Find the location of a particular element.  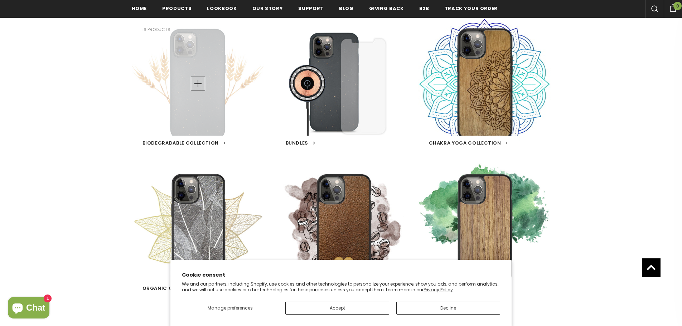

span: Manage preferences is located at coordinates (230, 308).